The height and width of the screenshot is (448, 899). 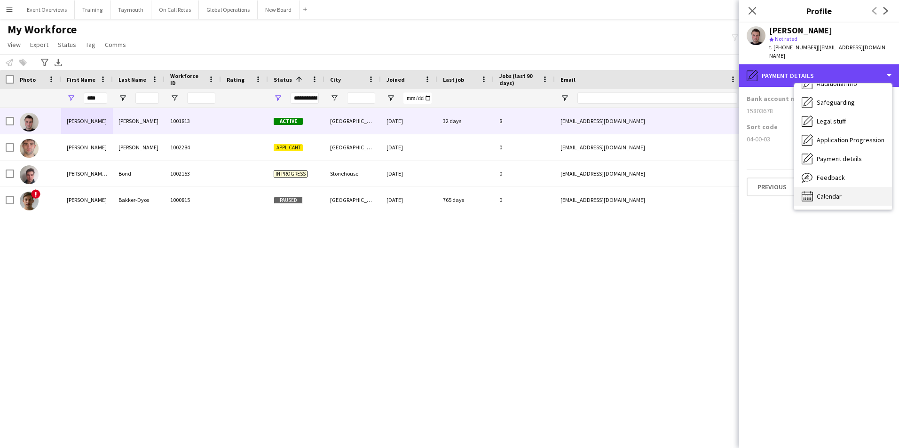 What do you see at coordinates (819, 139) in the screenshot?
I see `div: 04-00-03` at bounding box center [819, 139].